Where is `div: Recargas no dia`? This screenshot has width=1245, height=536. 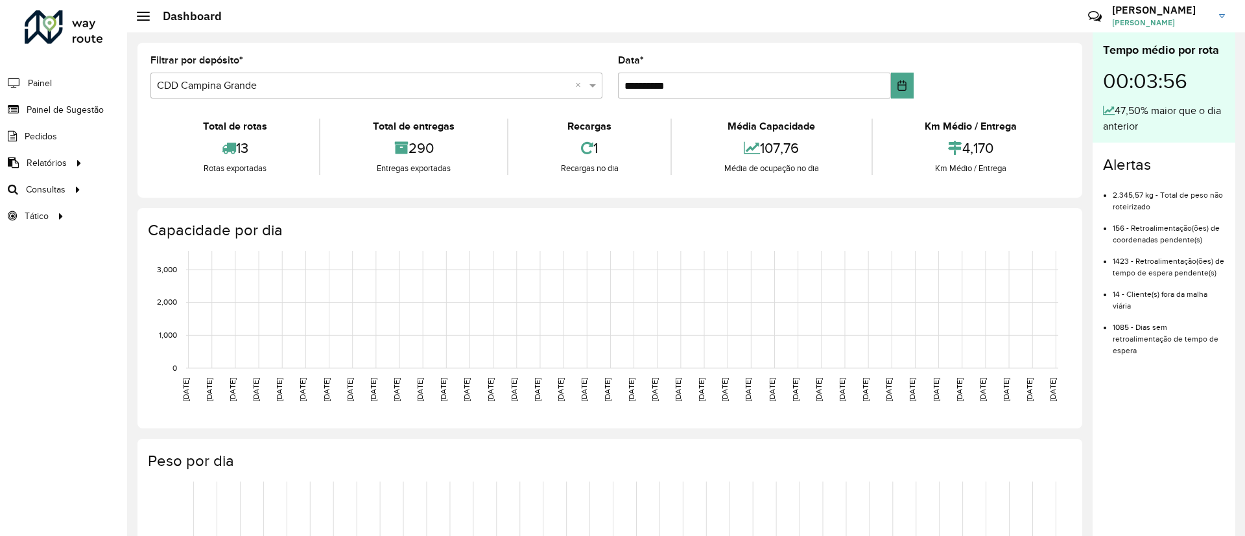 div: Recargas no dia is located at coordinates (590, 169).